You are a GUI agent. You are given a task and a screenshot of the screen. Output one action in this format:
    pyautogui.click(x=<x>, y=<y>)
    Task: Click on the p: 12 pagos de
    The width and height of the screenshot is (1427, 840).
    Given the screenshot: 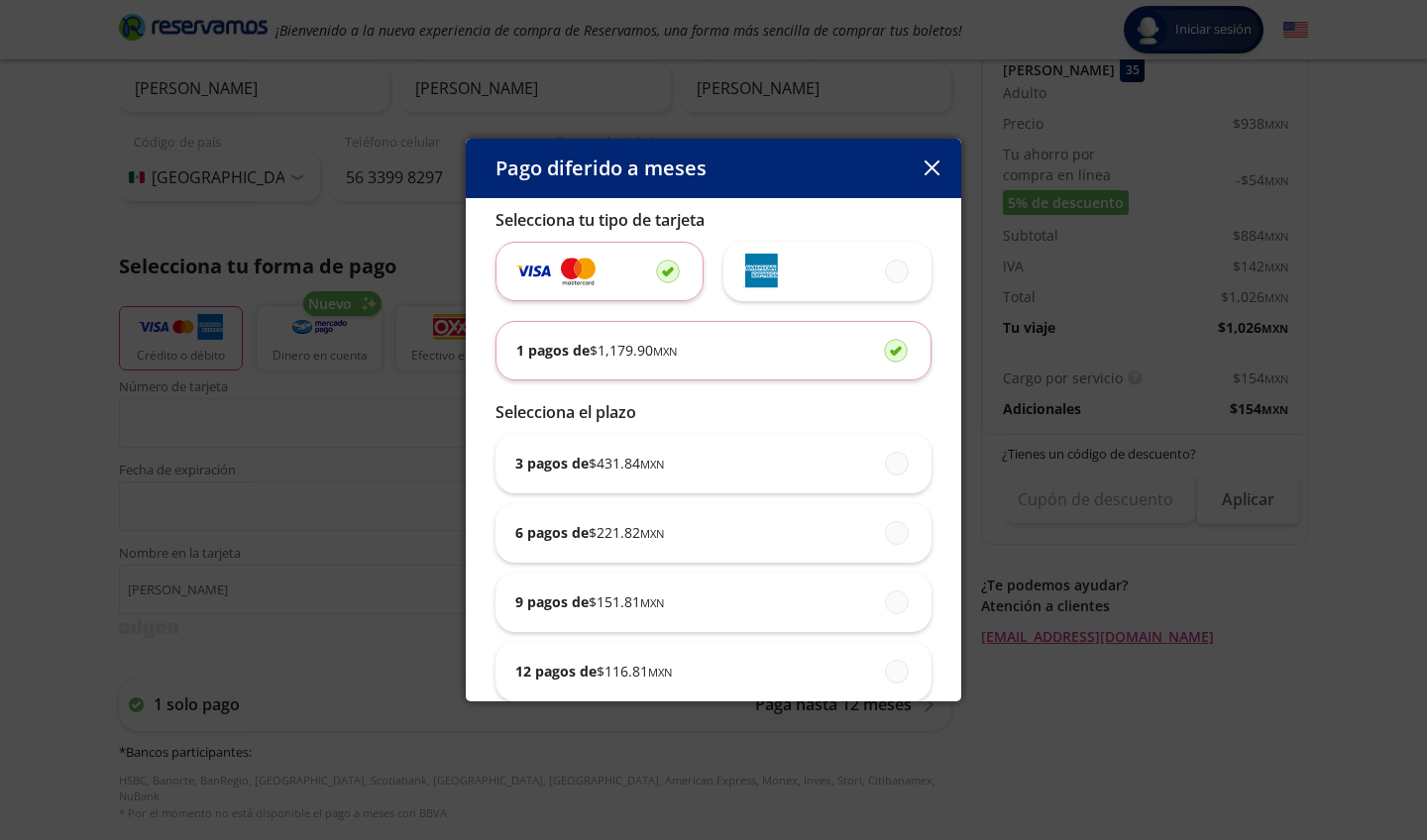 What is the action you would take?
    pyautogui.click(x=594, y=671)
    